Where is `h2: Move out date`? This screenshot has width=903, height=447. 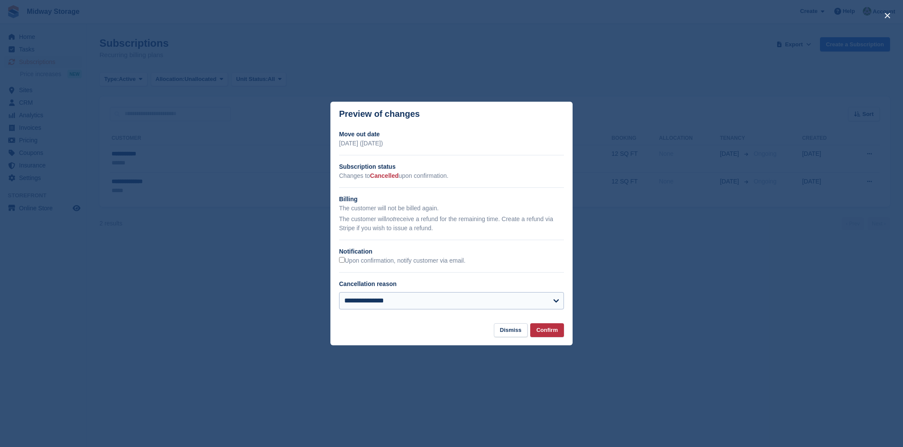 h2: Move out date is located at coordinates (451, 134).